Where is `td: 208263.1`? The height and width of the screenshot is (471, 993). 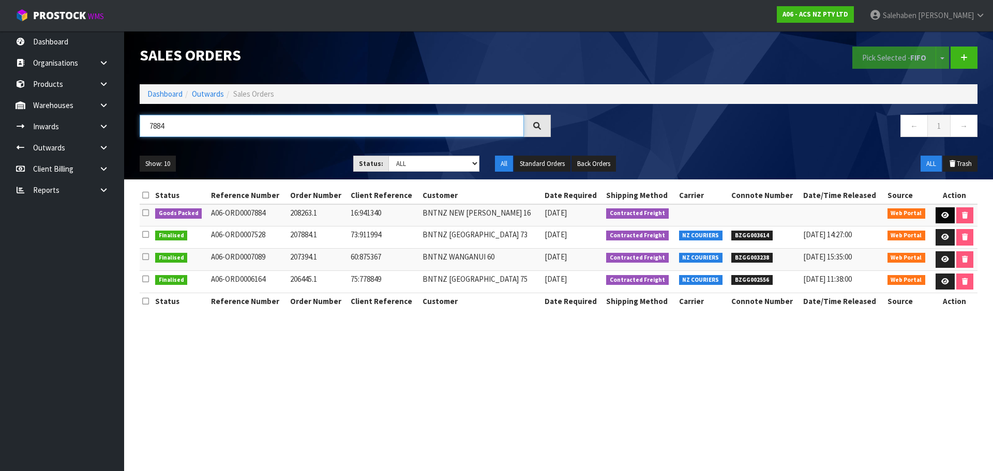 td: 208263.1 is located at coordinates (317, 215).